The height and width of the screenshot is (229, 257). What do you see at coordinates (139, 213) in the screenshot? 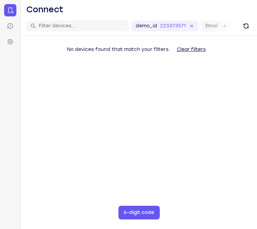
I see `button: 6-digit code` at bounding box center [139, 213].